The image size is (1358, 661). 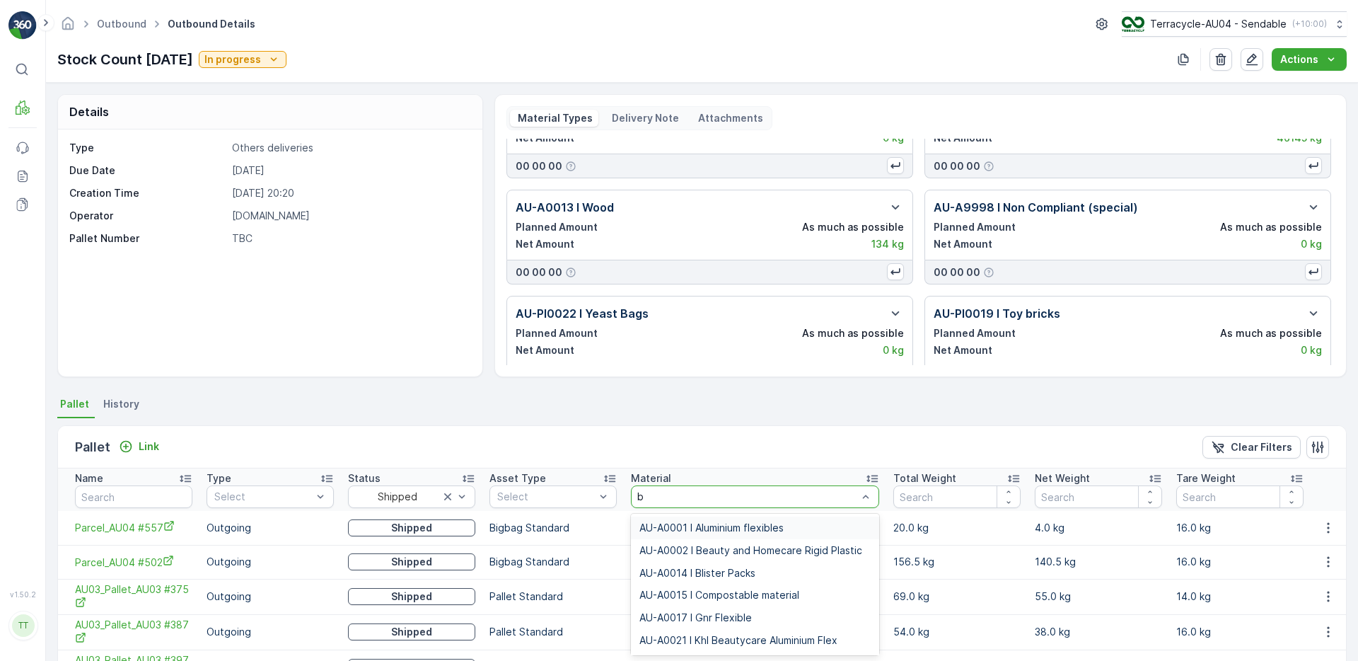 What do you see at coordinates (1310, 24) in the screenshot?
I see `p: ( +10:00 )` at bounding box center [1310, 24].